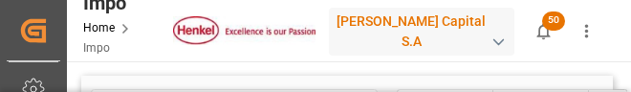  Describe the element at coordinates (98, 28) in the screenshot. I see `a: Home` at that location.